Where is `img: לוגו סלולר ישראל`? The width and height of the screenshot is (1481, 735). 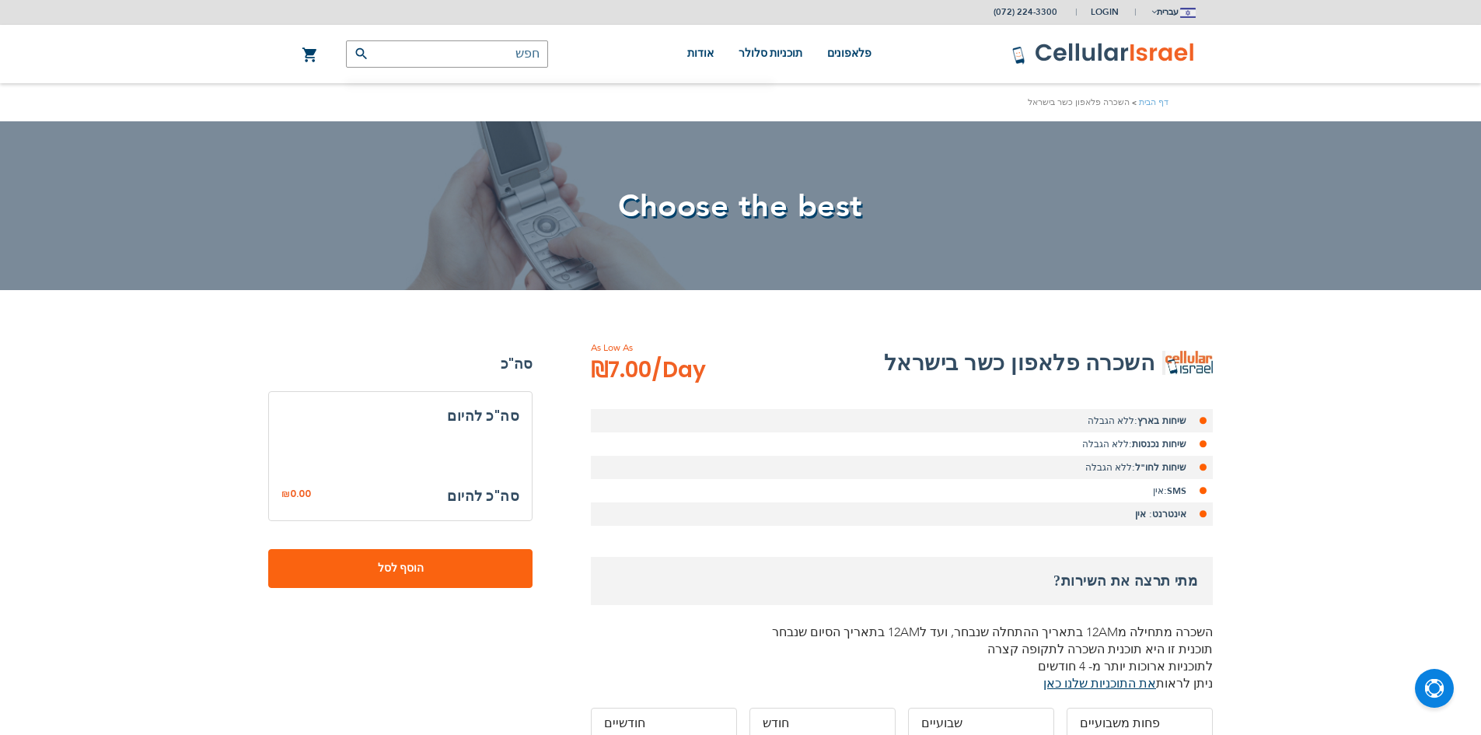 img: לוגו סלולר ישראל is located at coordinates (1103, 54).